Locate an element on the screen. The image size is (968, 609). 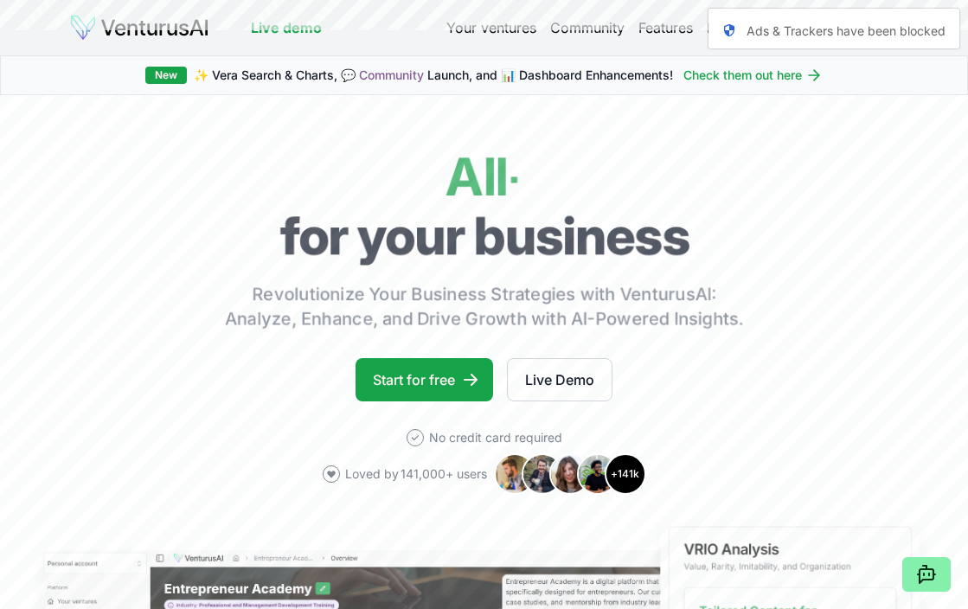
a: Ads & Trackers have been blocked is located at coordinates (834, 29).